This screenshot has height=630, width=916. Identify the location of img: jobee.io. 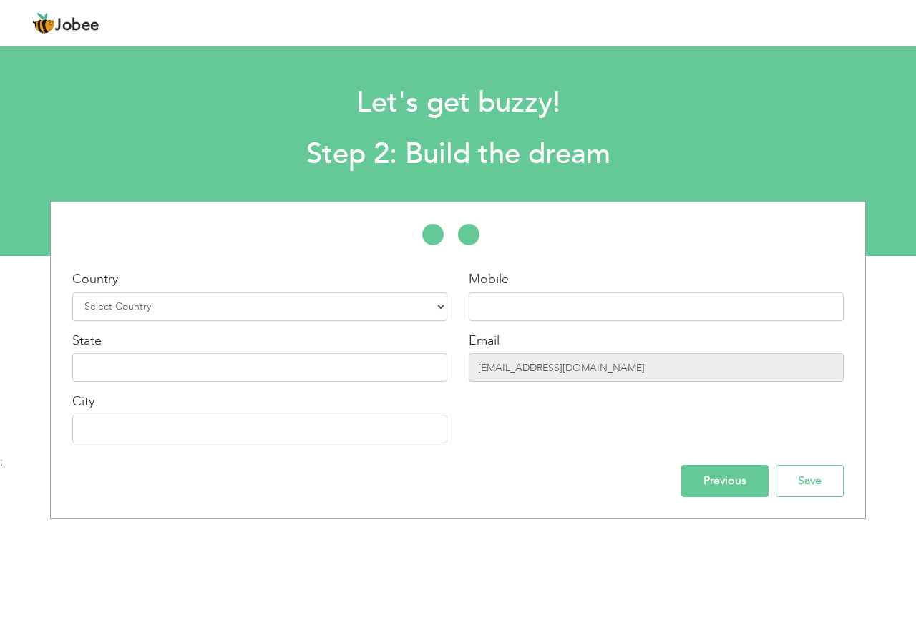
(44, 24).